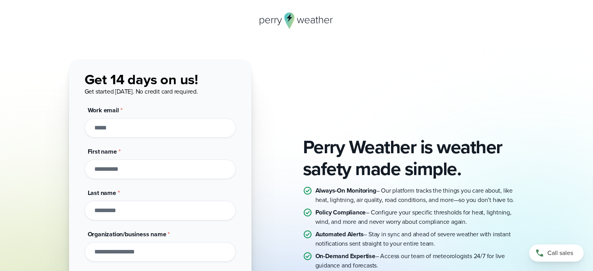  I want to click on h2: Perry Weather is weather safety made simple., so click(414, 158).